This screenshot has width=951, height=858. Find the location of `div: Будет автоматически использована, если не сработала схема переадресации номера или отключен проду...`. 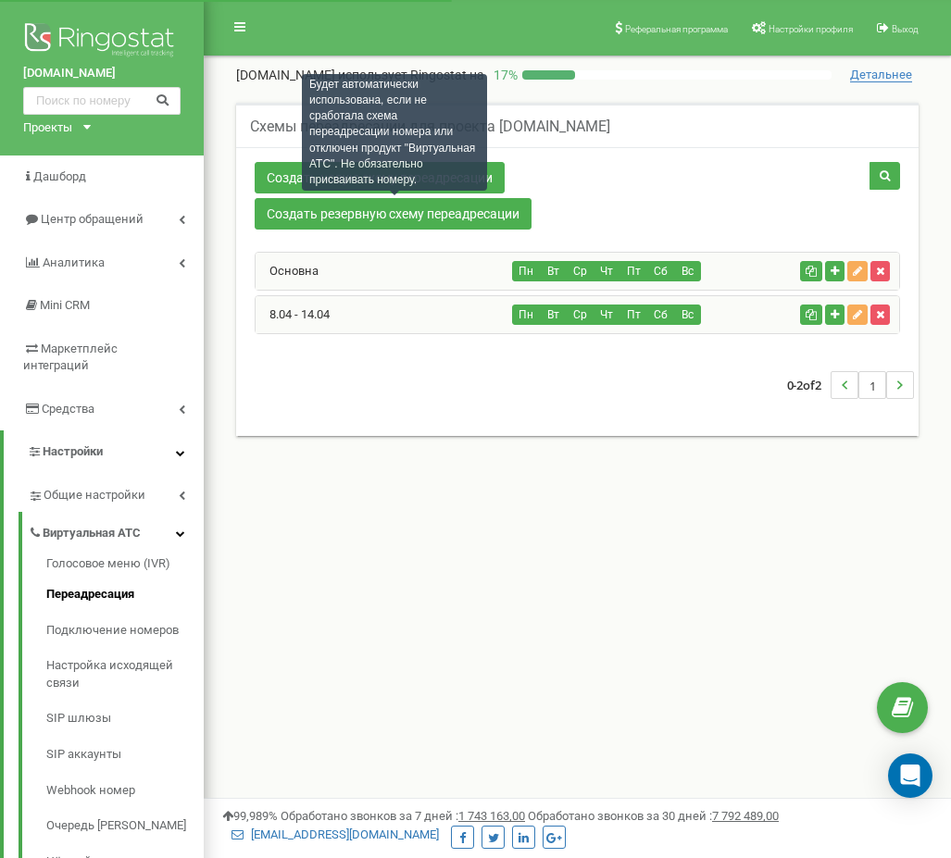

div: Будет автоматически использована, если не сработала схема переадресации номера или отключен проду... is located at coordinates (394, 132).